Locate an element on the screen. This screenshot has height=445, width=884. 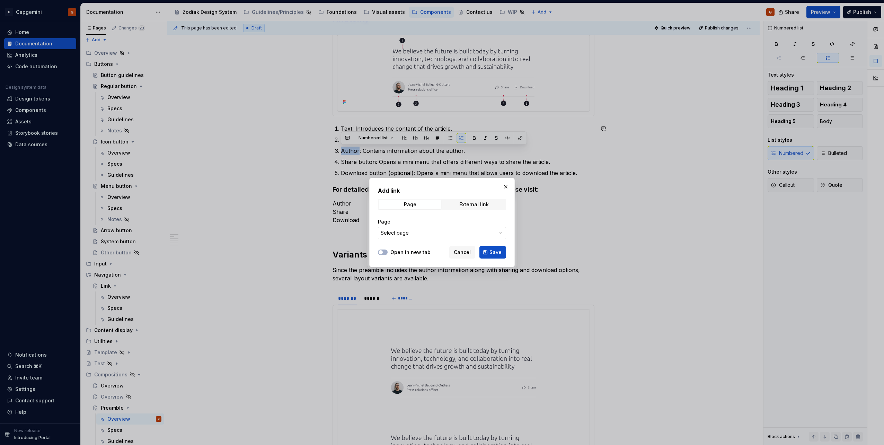
button: Save is located at coordinates (493, 252).